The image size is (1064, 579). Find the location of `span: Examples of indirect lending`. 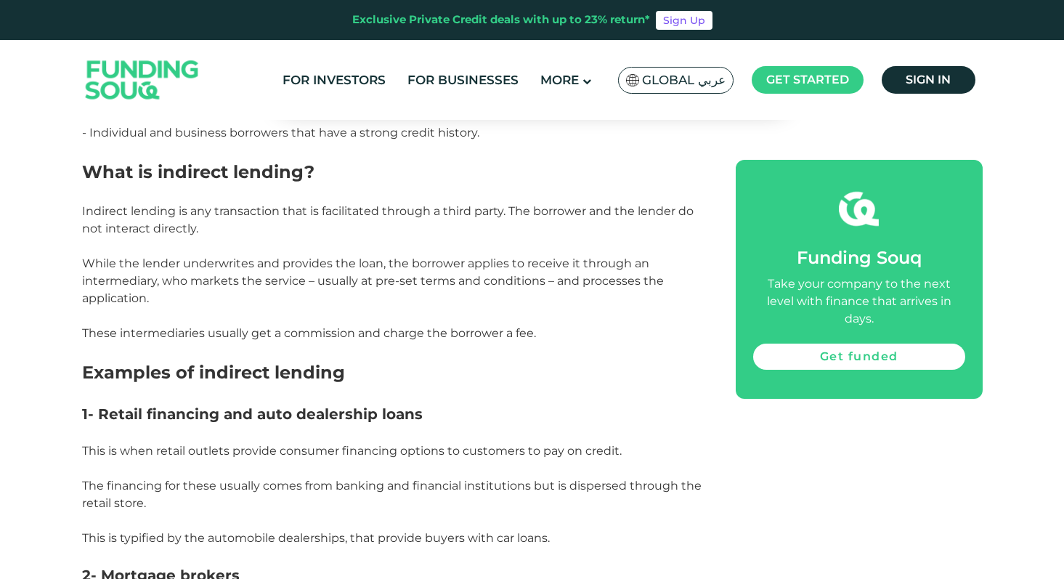

span: Examples of indirect lending is located at coordinates (214, 372).